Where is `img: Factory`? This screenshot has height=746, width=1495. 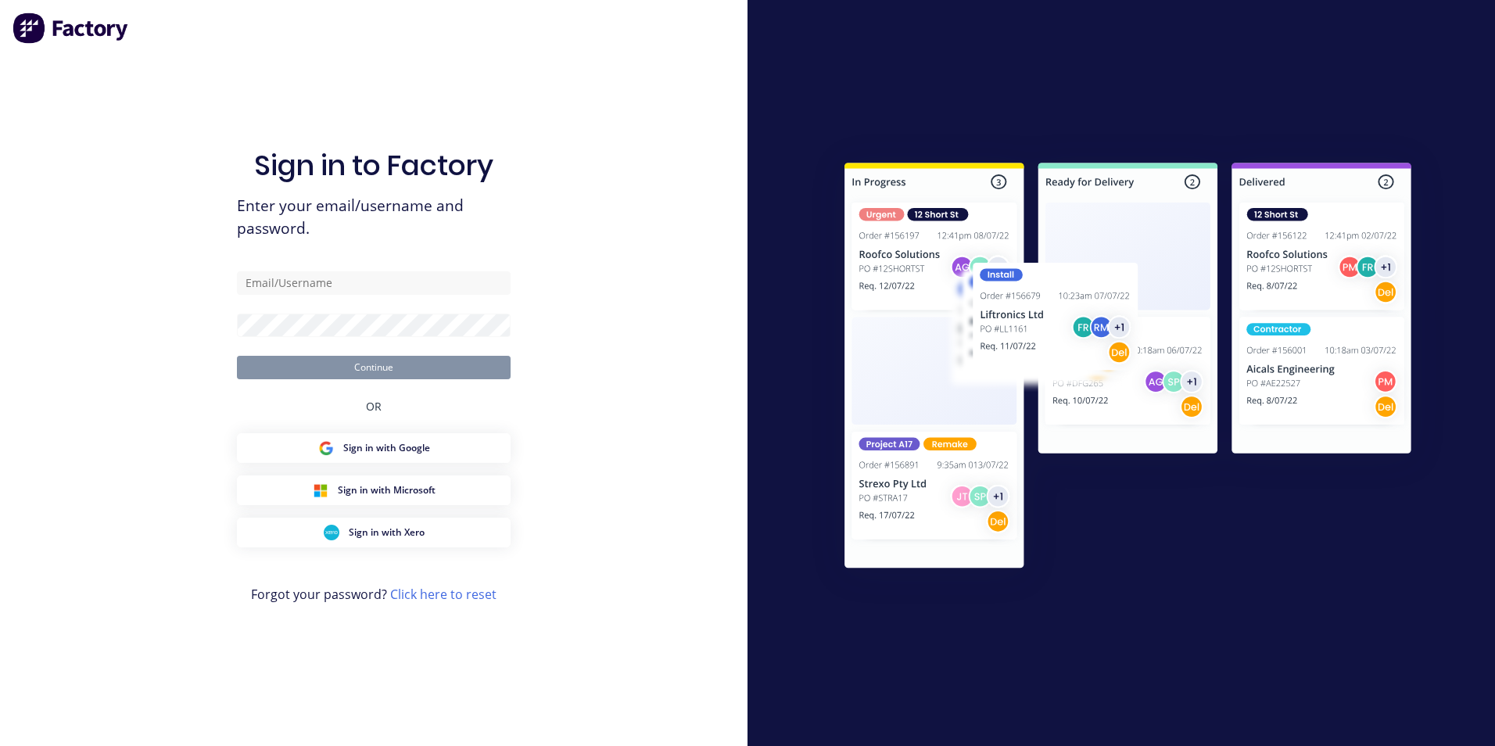 img: Factory is located at coordinates (71, 28).